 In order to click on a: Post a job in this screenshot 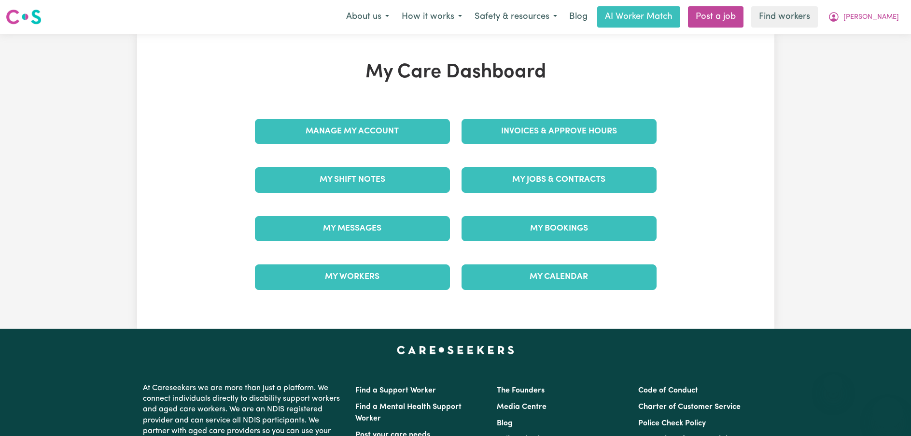, I will do `click(716, 17)`.